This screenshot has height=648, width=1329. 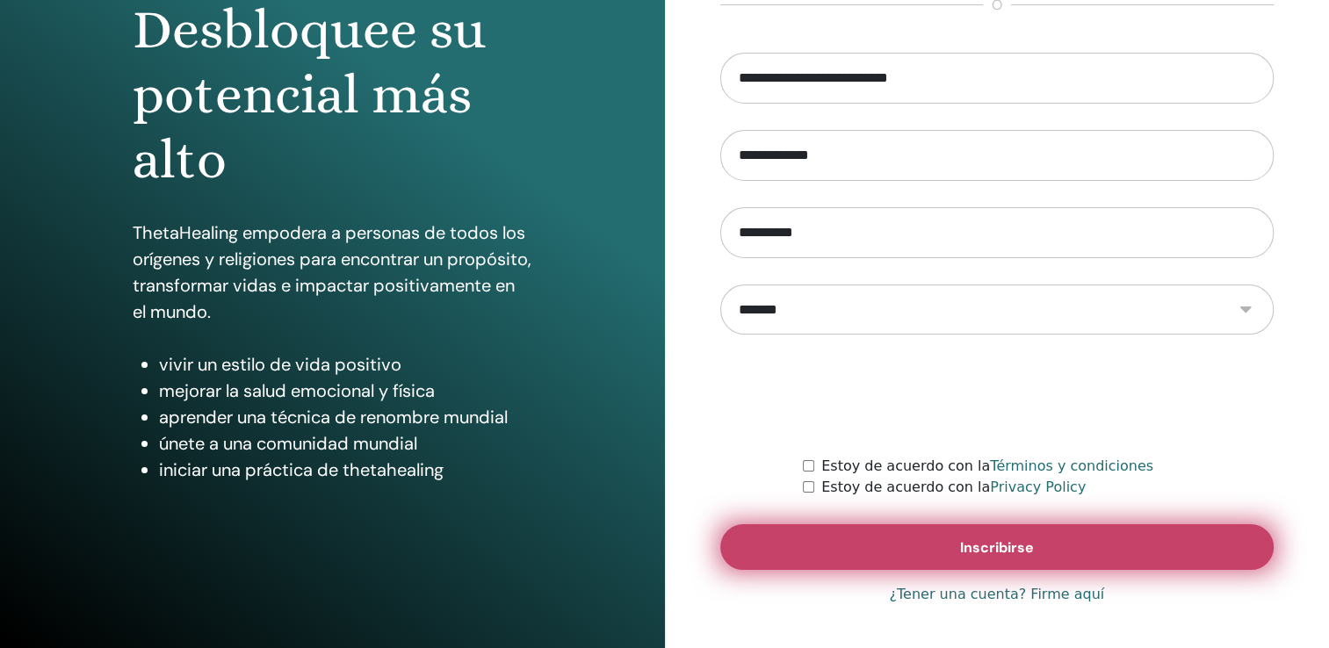 What do you see at coordinates (997, 547) in the screenshot?
I see `span: Inscribirse` at bounding box center [997, 547].